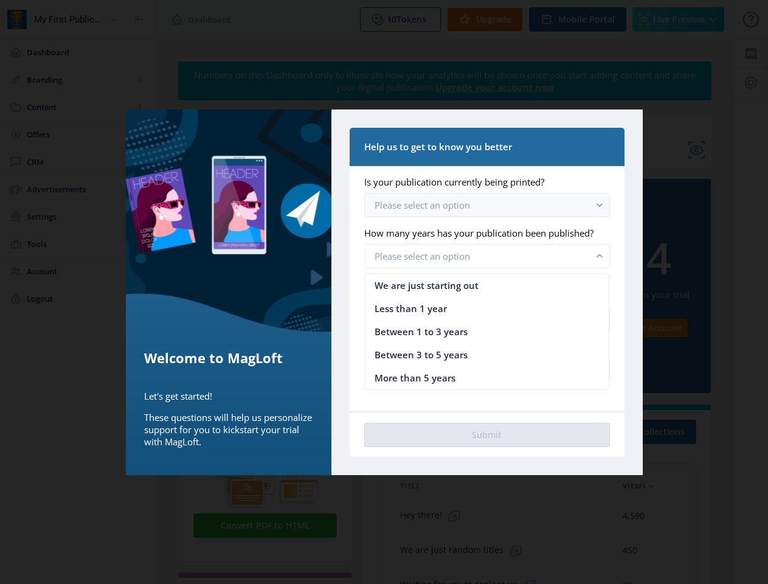 The height and width of the screenshot is (584, 768). Describe the element at coordinates (421, 354) in the screenshot. I see `span: Between 3 to 5 years` at that location.